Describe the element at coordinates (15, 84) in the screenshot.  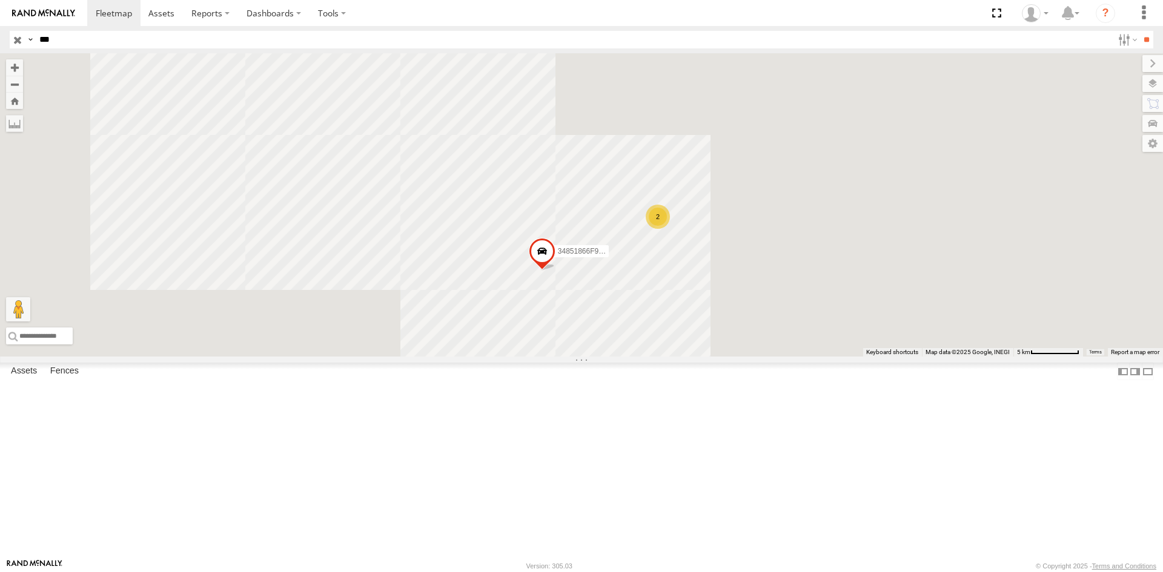
I see `button: Zoom out` at that location.